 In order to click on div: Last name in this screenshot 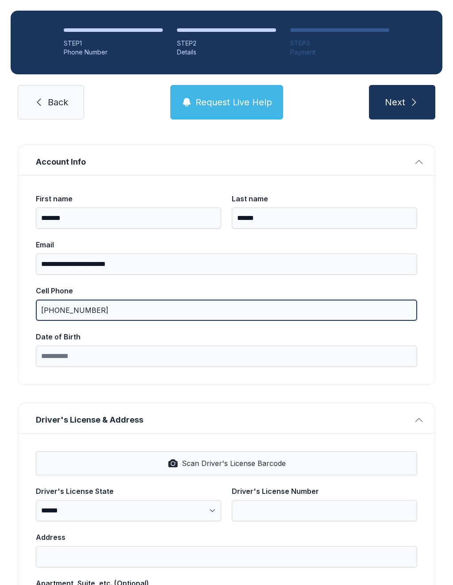, I will do `click(324, 199)`.